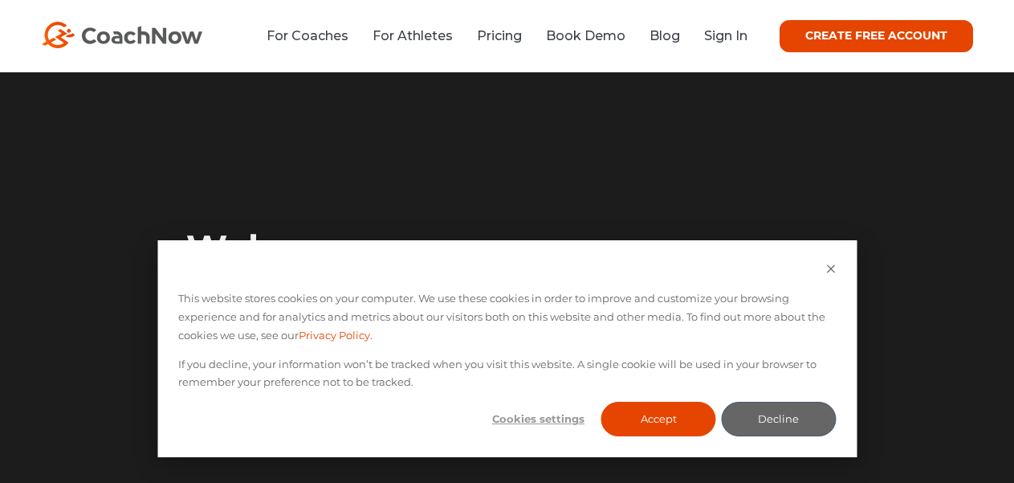 This screenshot has width=1014, height=483. What do you see at coordinates (507, 373) in the screenshot?
I see `p: If you decline, your information won’t be tracked when you visit this website. A single cookie wi...` at bounding box center [507, 373].